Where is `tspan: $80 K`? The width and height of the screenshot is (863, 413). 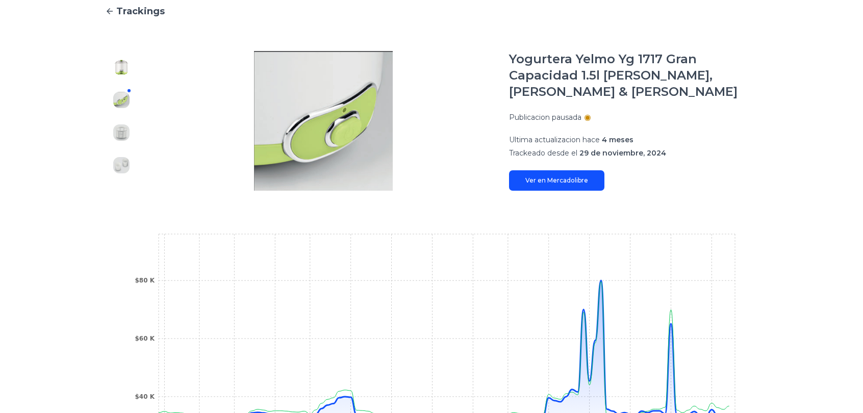
tspan: $80 K is located at coordinates (144, 280).